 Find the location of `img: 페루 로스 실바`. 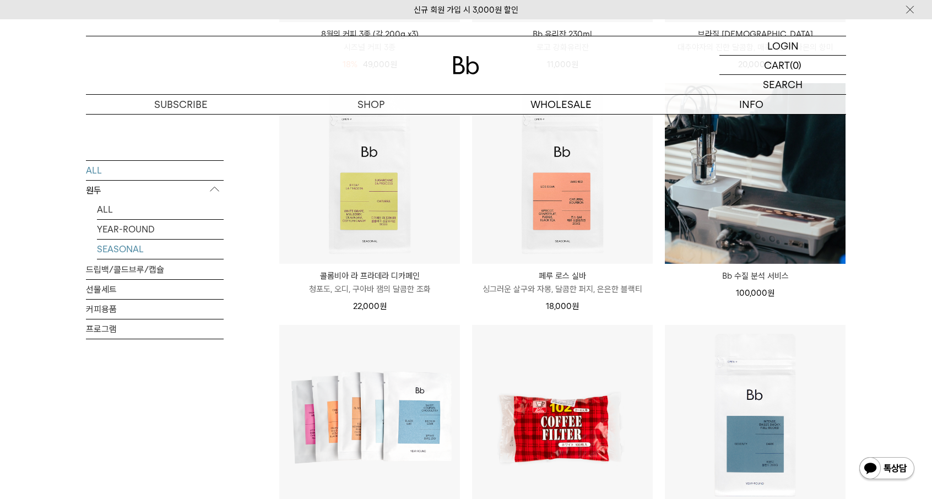

img: 페루 로스 실바 is located at coordinates (562, 174).